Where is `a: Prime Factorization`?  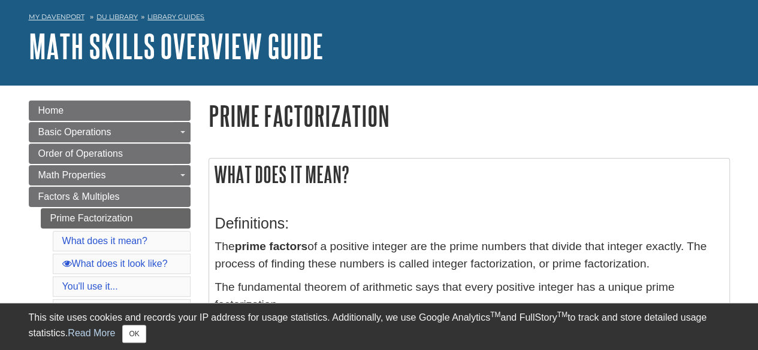
a: Prime Factorization is located at coordinates (116, 219).